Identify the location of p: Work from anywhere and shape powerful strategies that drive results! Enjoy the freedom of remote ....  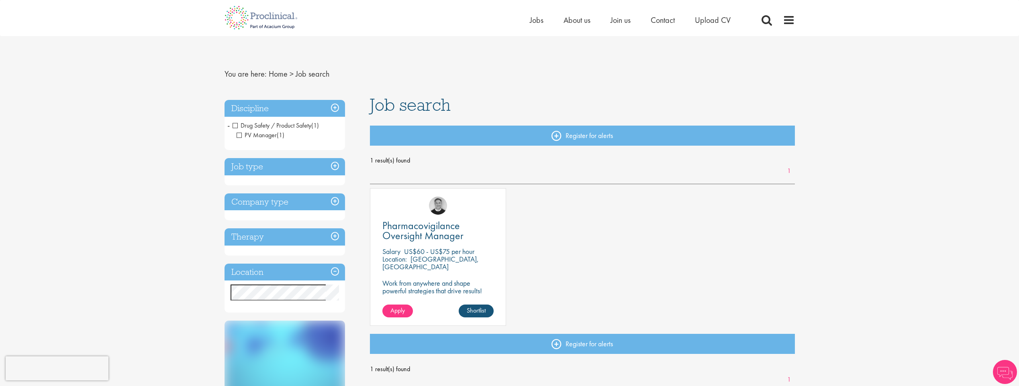
(438, 295).